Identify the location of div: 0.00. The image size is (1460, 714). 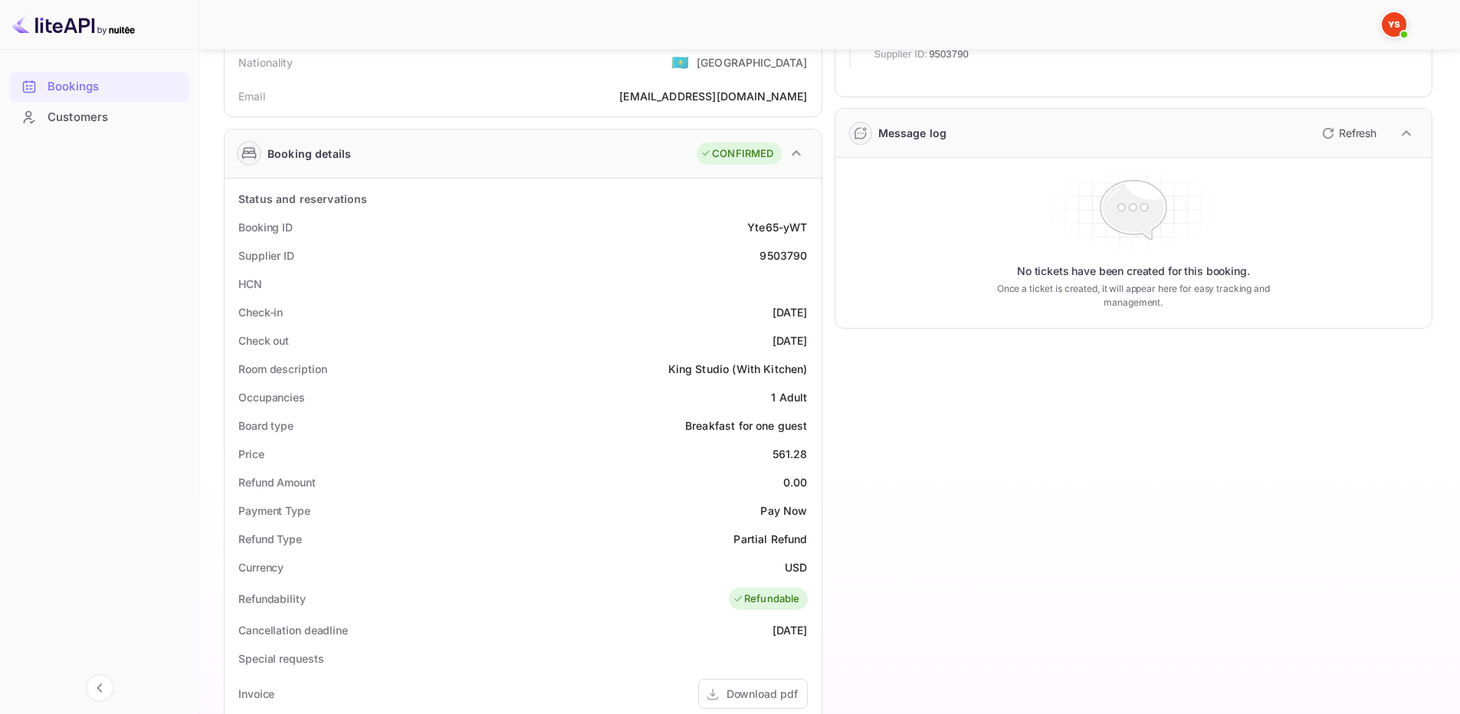
(796, 482).